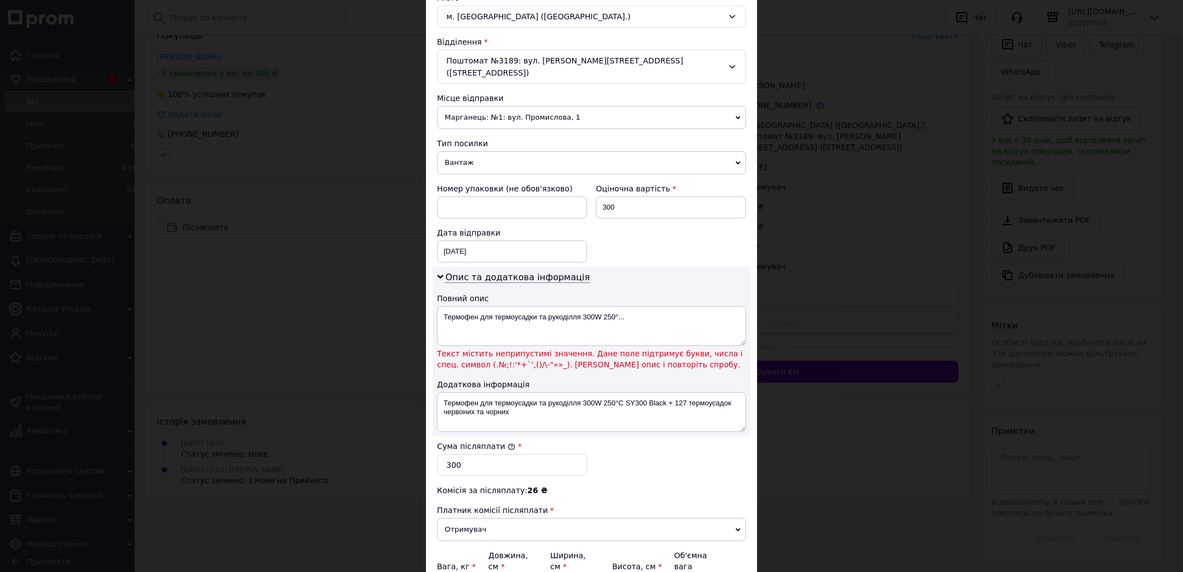 The height and width of the screenshot is (572, 1183). I want to click on label: Вага, кг, so click(456, 567).